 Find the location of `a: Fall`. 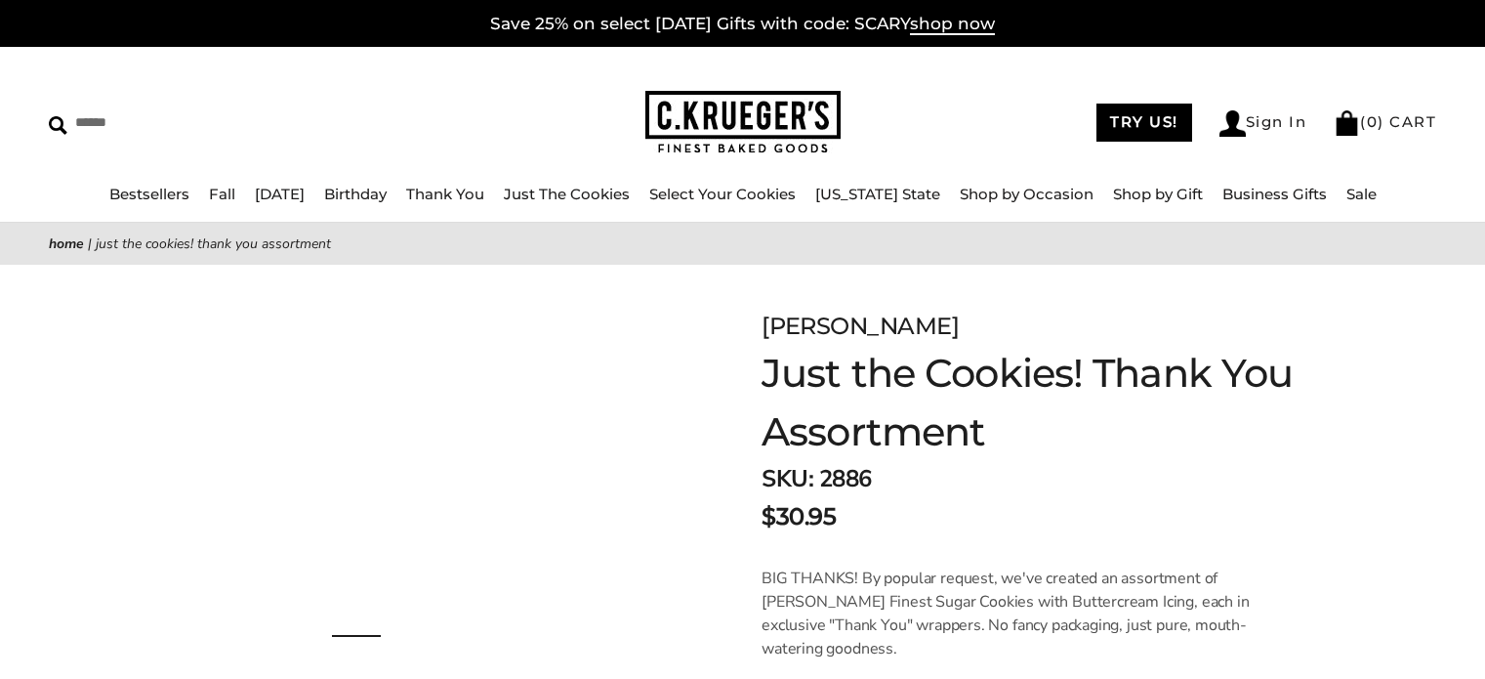

a: Fall is located at coordinates (222, 193).